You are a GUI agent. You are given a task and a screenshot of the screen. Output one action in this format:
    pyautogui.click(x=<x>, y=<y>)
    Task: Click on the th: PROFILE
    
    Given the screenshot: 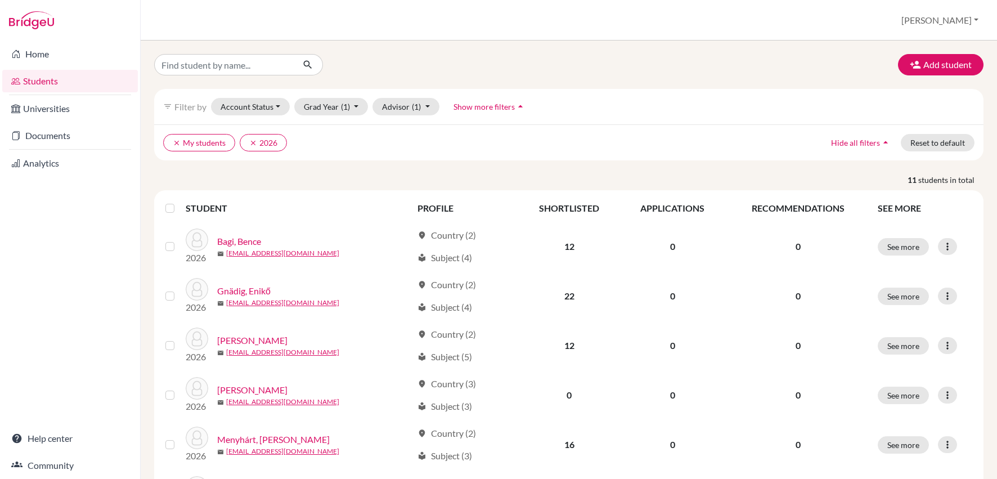 What is the action you would take?
    pyautogui.click(x=465, y=208)
    